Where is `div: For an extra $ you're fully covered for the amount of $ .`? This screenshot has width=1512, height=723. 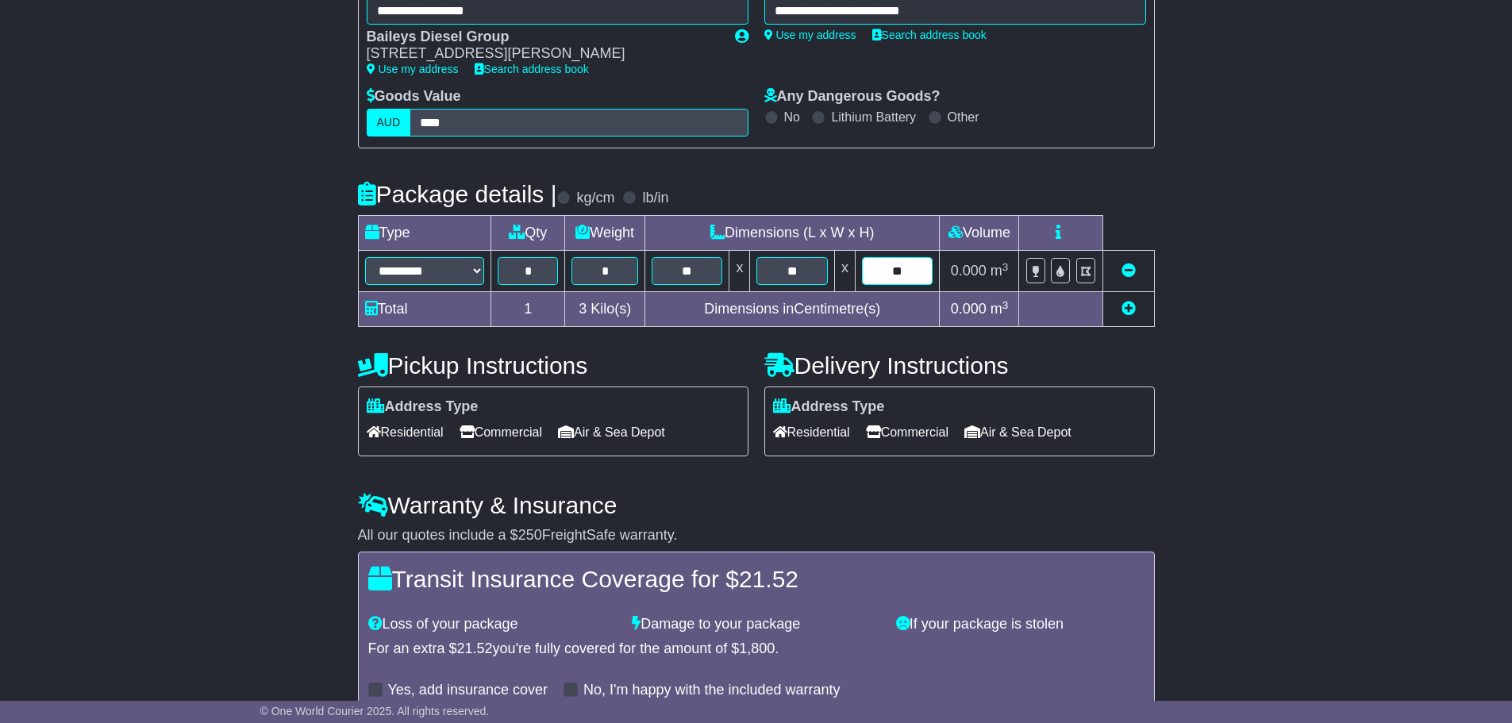 div: For an extra $ you're fully covered for the amount of $ . is located at coordinates (756, 649).